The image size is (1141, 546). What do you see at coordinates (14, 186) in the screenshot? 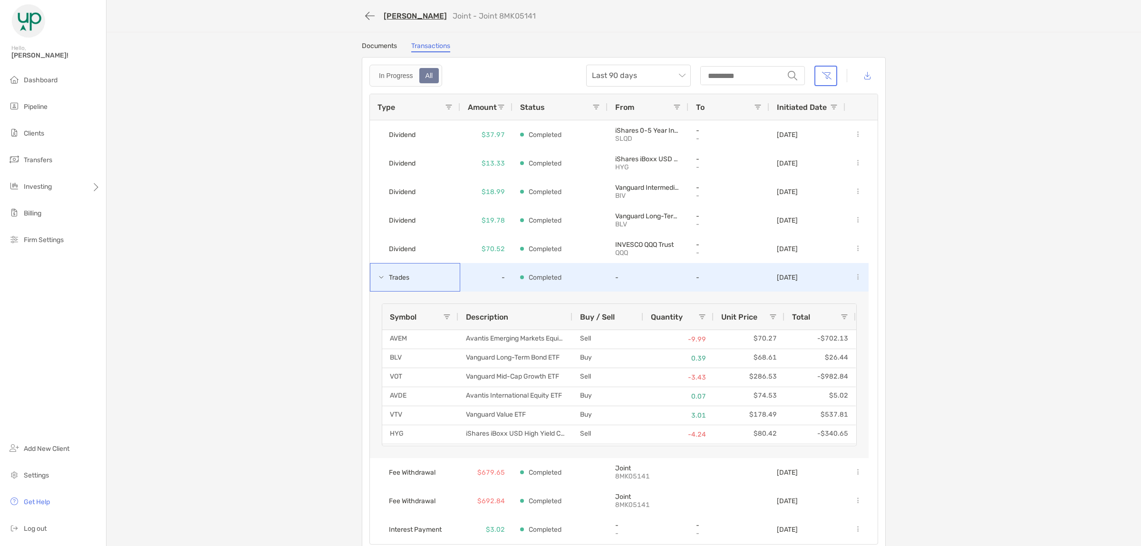
I see `img: investing icon` at bounding box center [14, 186].